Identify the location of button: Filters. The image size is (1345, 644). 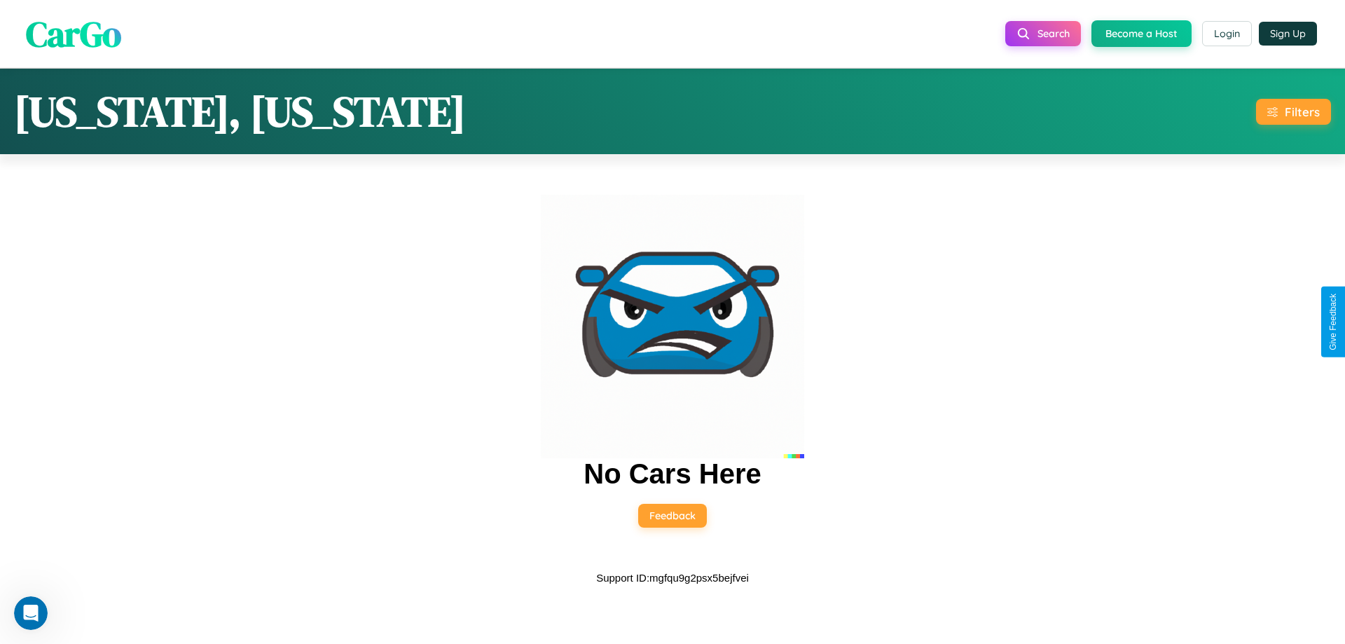
(1293, 111).